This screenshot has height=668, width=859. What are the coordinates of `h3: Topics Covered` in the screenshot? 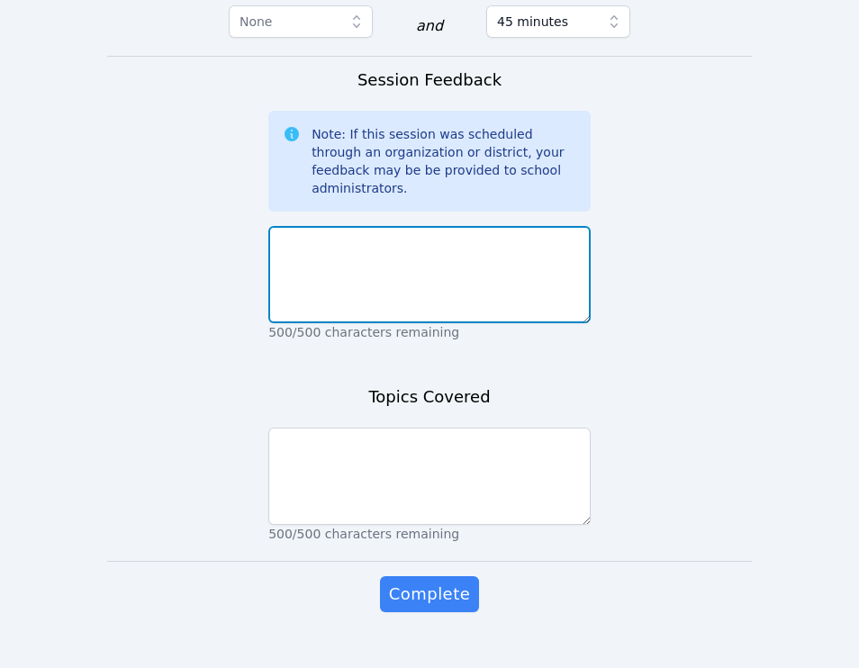 It's located at (429, 397).